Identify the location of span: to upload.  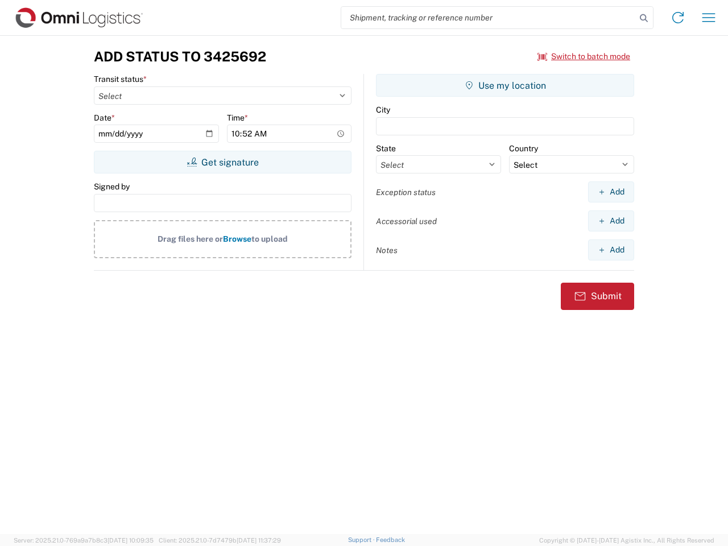
(270, 239).